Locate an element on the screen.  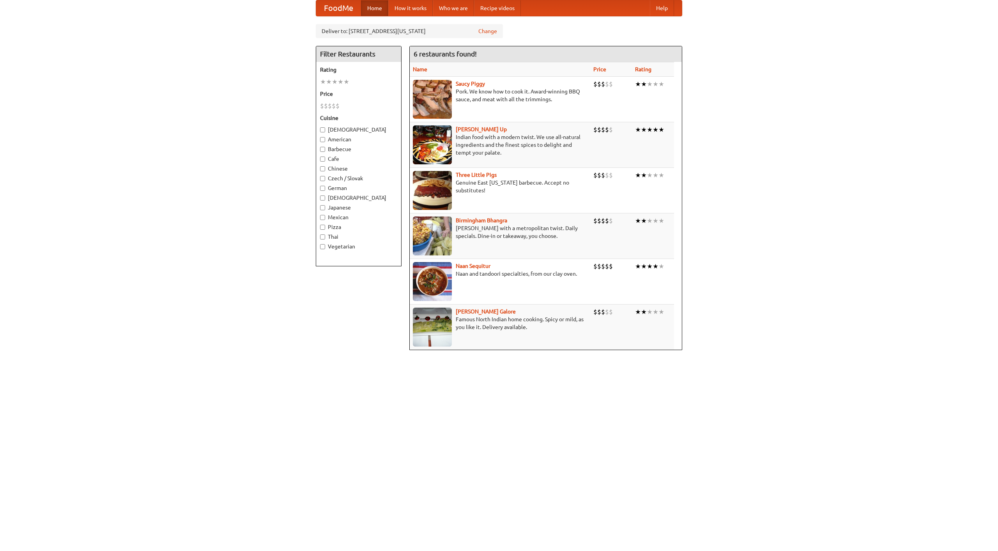
a: Rating is located at coordinates (643, 69).